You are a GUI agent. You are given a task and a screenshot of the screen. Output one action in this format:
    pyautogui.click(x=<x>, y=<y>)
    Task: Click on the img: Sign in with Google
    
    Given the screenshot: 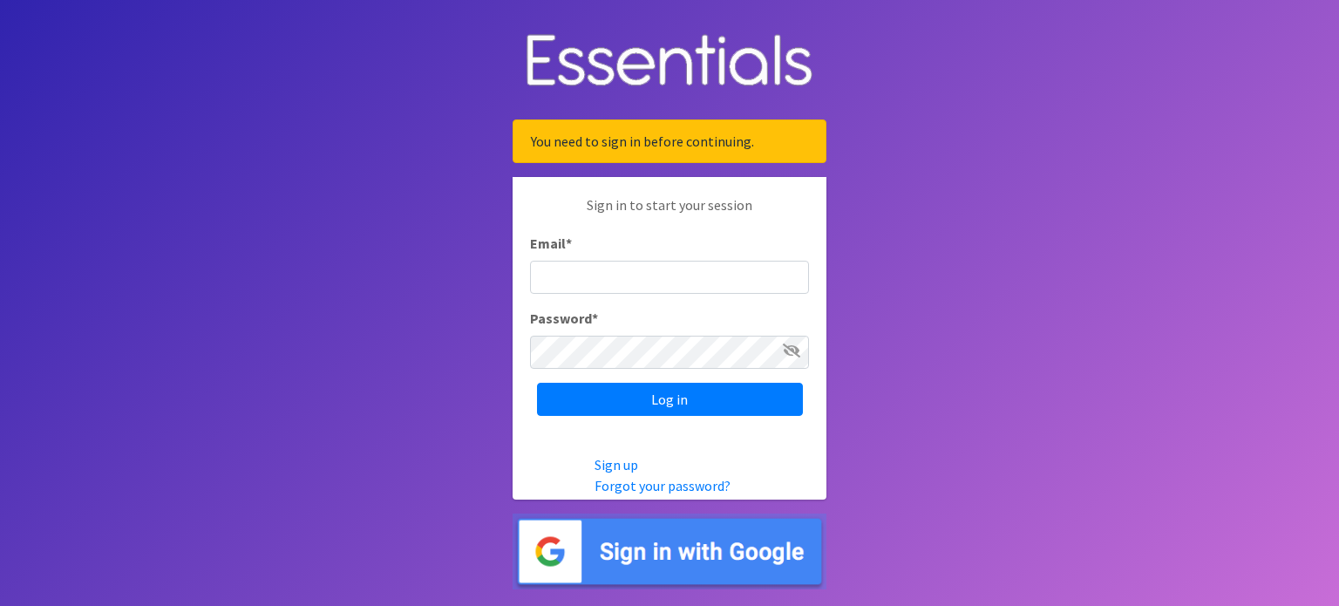 What is the action you would take?
    pyautogui.click(x=669, y=551)
    